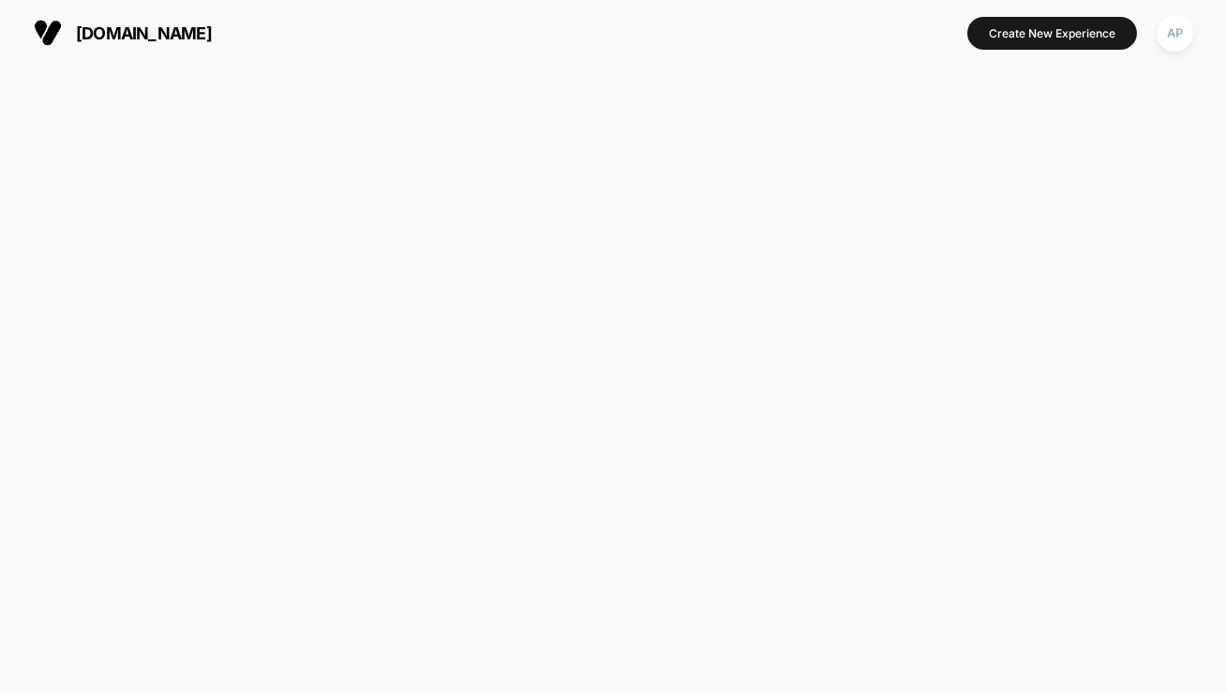  I want to click on div: AP, so click(1175, 33).